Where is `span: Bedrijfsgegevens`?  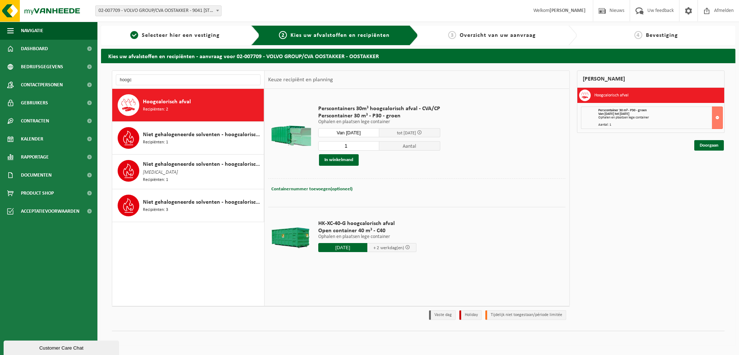
span: Bedrijfsgegevens is located at coordinates (42, 67).